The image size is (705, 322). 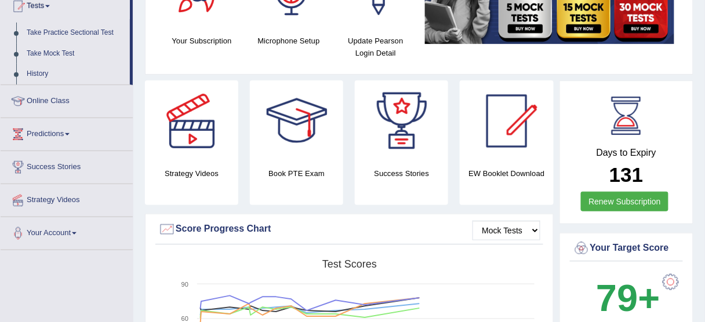 What do you see at coordinates (191, 173) in the screenshot?
I see `h4: Strategy Videos` at bounding box center [191, 173].